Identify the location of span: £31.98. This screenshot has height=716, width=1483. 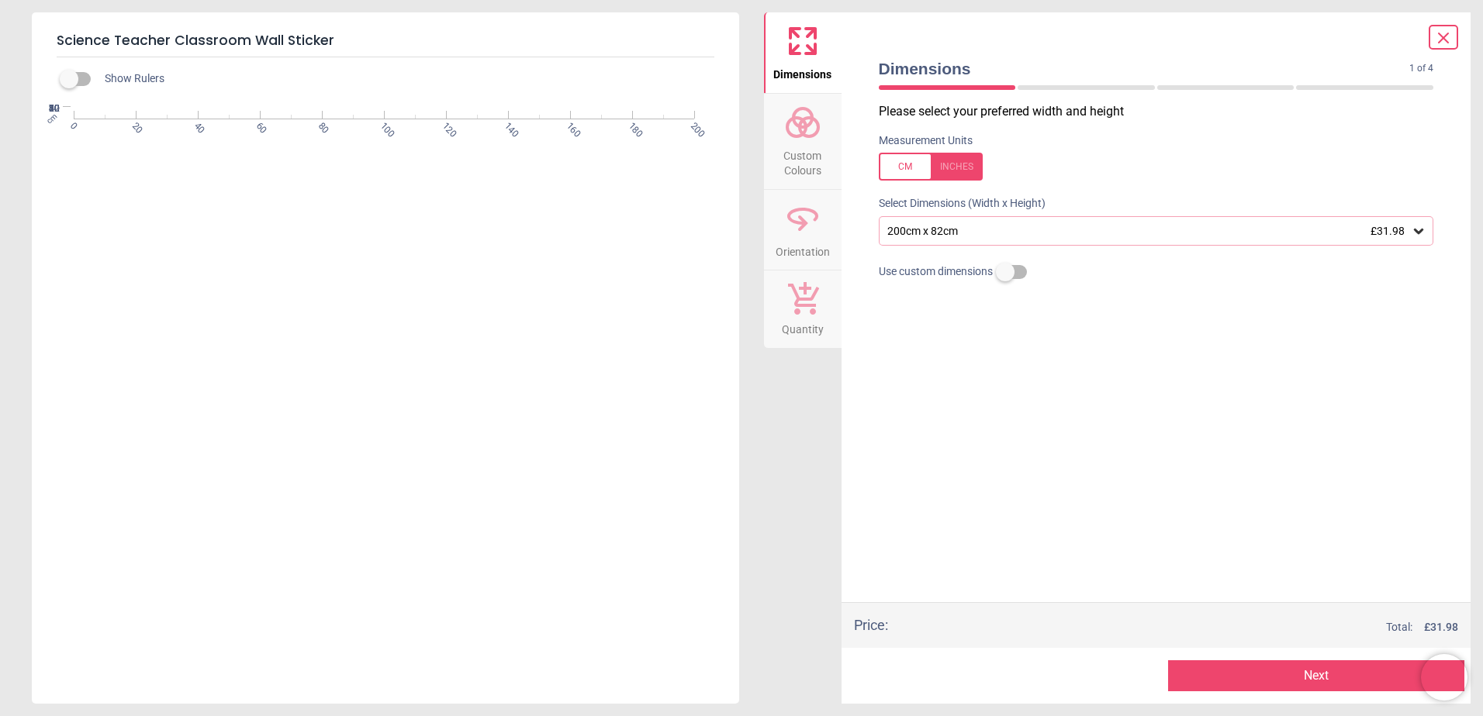
(1387, 231).